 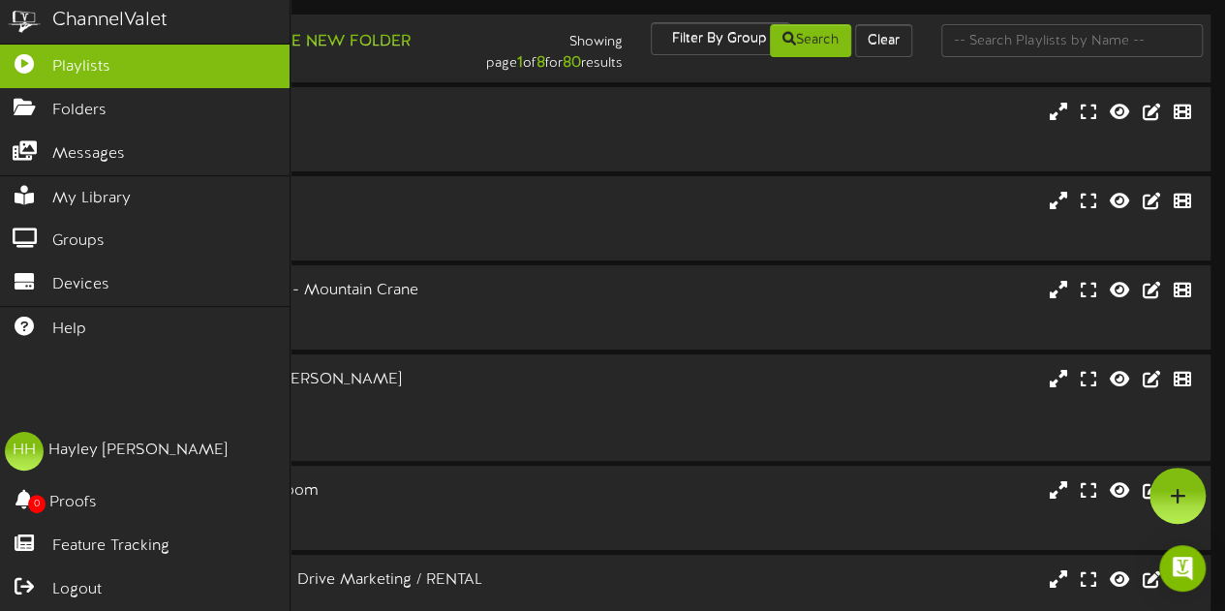 I want to click on span: Groups, so click(x=78, y=241).